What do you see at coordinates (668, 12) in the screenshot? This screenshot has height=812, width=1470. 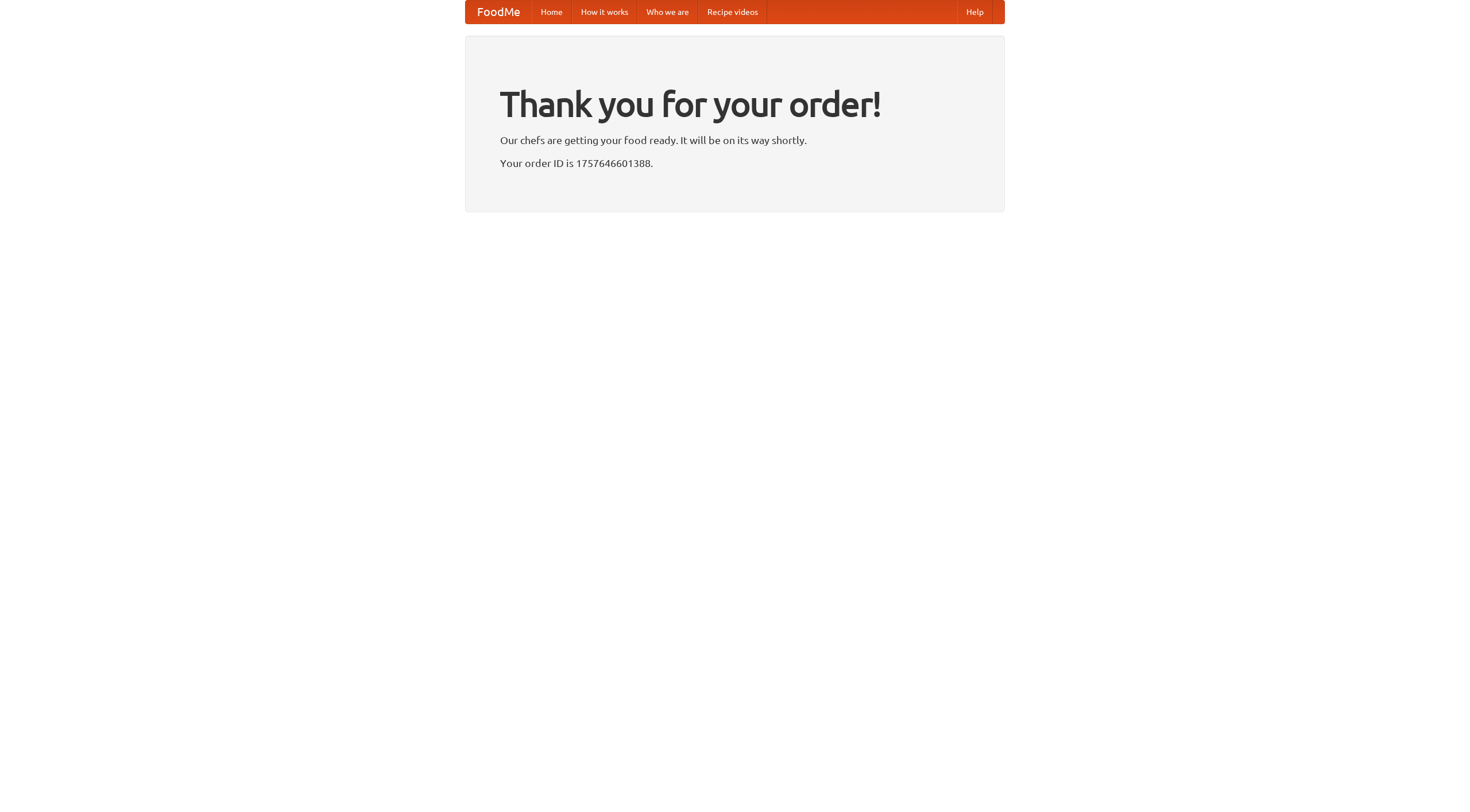 I see `a: Who we are` at bounding box center [668, 12].